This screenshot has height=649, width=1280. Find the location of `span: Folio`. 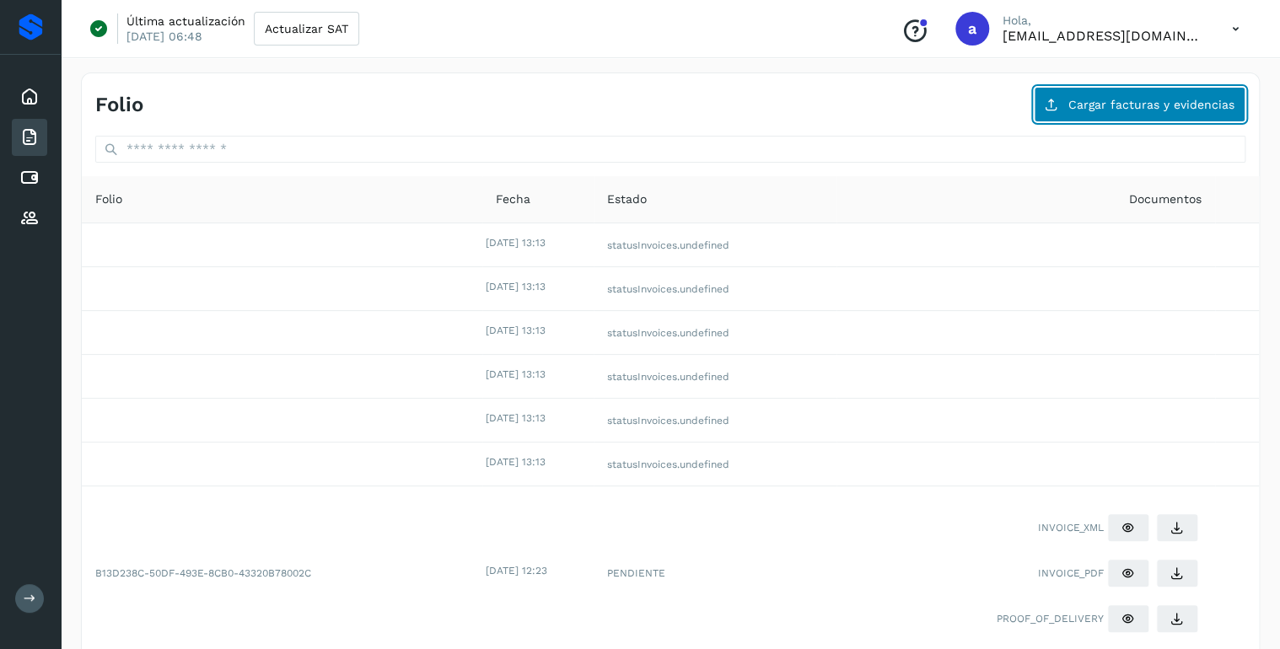

span: Folio is located at coordinates (109, 199).